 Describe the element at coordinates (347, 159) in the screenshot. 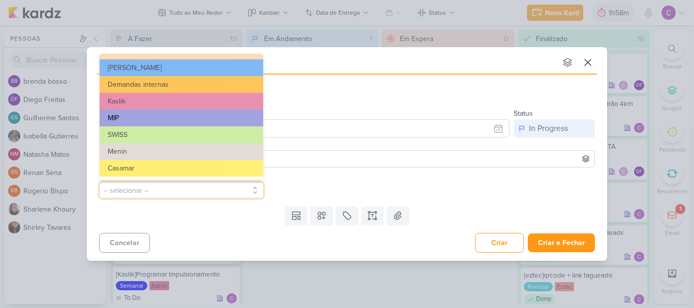

I see `input: Buscar` at that location.